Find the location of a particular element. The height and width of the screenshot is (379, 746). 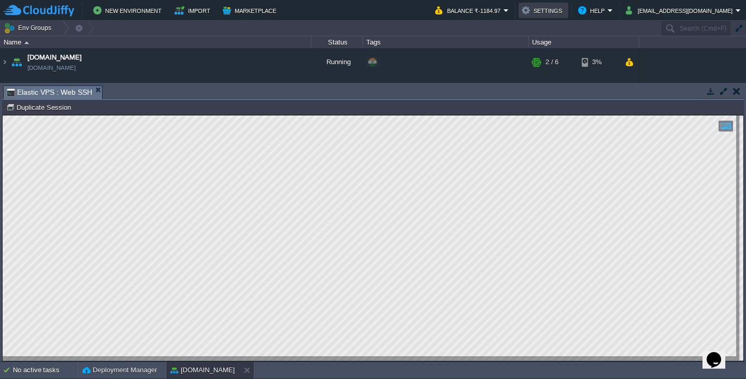

button: Marketplace is located at coordinates (251, 10).